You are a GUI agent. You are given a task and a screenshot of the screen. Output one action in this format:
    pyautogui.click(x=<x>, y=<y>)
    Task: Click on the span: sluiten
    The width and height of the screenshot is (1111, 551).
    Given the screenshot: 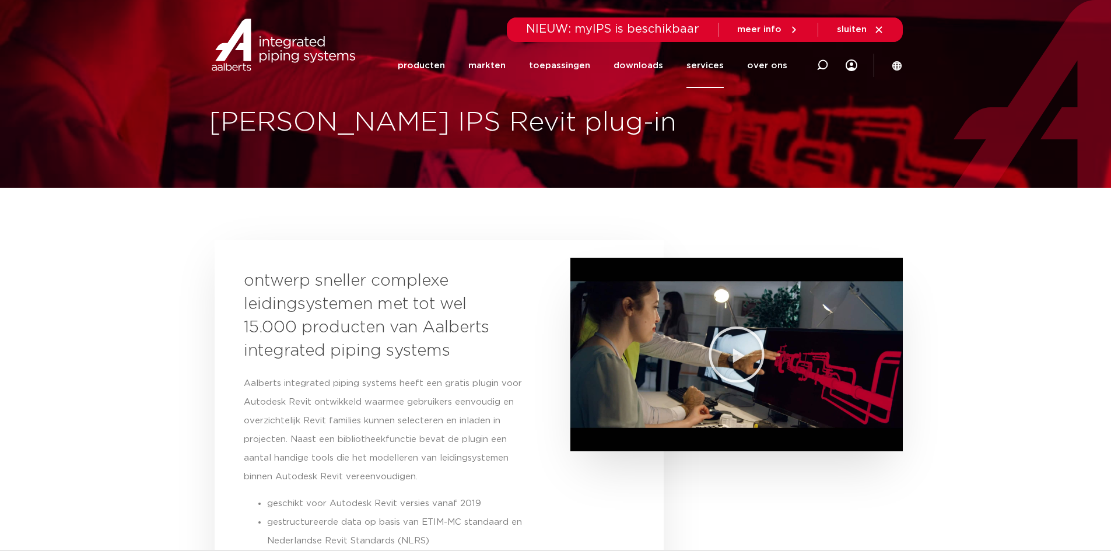 What is the action you would take?
    pyautogui.click(x=852, y=29)
    